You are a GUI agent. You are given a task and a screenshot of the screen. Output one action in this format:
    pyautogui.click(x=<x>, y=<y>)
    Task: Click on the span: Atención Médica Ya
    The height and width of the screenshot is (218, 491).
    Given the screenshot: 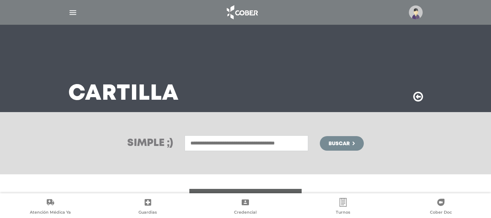 What is the action you would take?
    pyautogui.click(x=50, y=213)
    